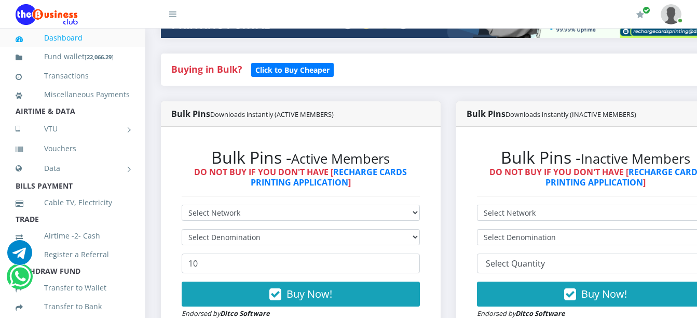 This screenshot has width=697, height=318. Describe the element at coordinates (73, 288) in the screenshot. I see `a: Transfer to Wallet` at that location.